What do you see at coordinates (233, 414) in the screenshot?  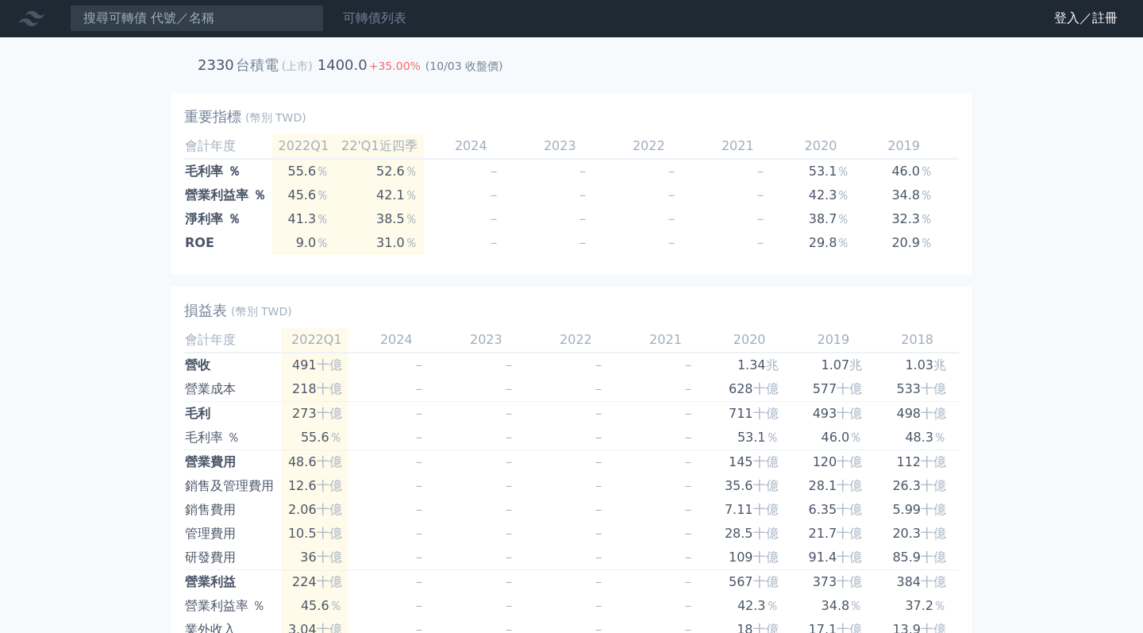 I see `td: 毛利` at bounding box center [233, 414].